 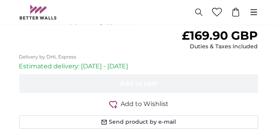 What do you see at coordinates (139, 57) in the screenshot?
I see `p: Delivery by DHL Express` at bounding box center [139, 57].